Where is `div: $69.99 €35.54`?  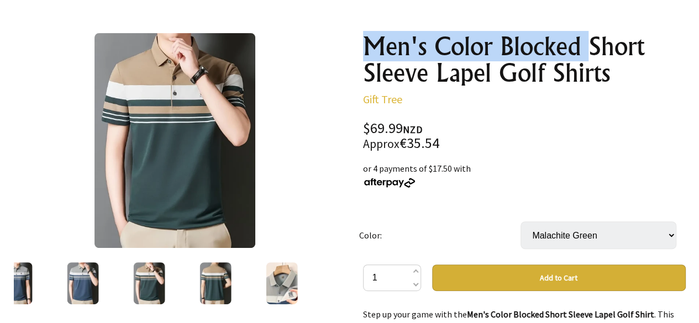 div: $69.99 €35.54 is located at coordinates (524, 136).